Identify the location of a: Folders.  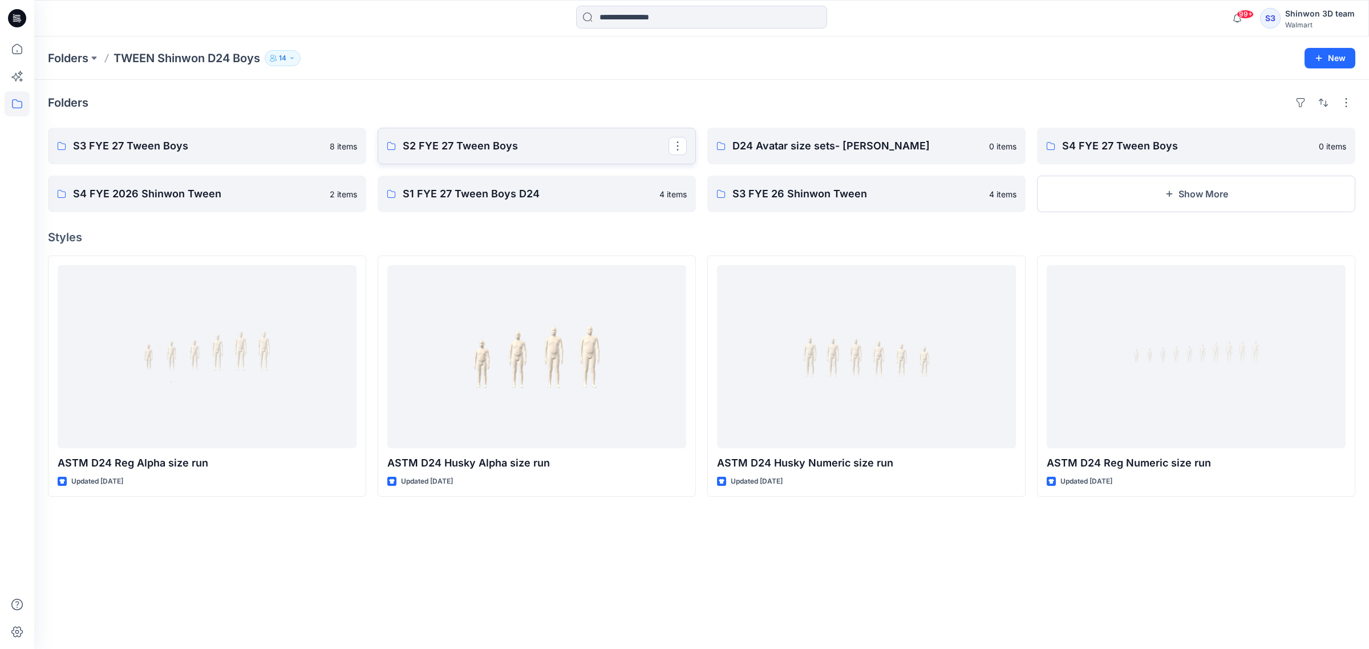
(68, 58).